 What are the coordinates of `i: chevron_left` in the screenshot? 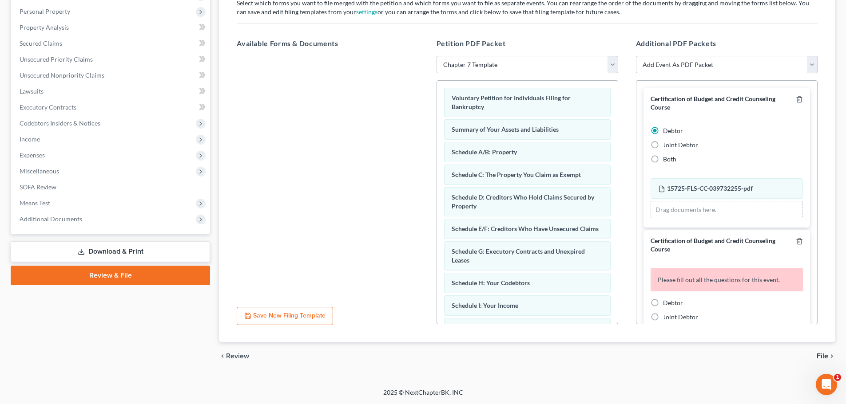 It's located at (222, 357).